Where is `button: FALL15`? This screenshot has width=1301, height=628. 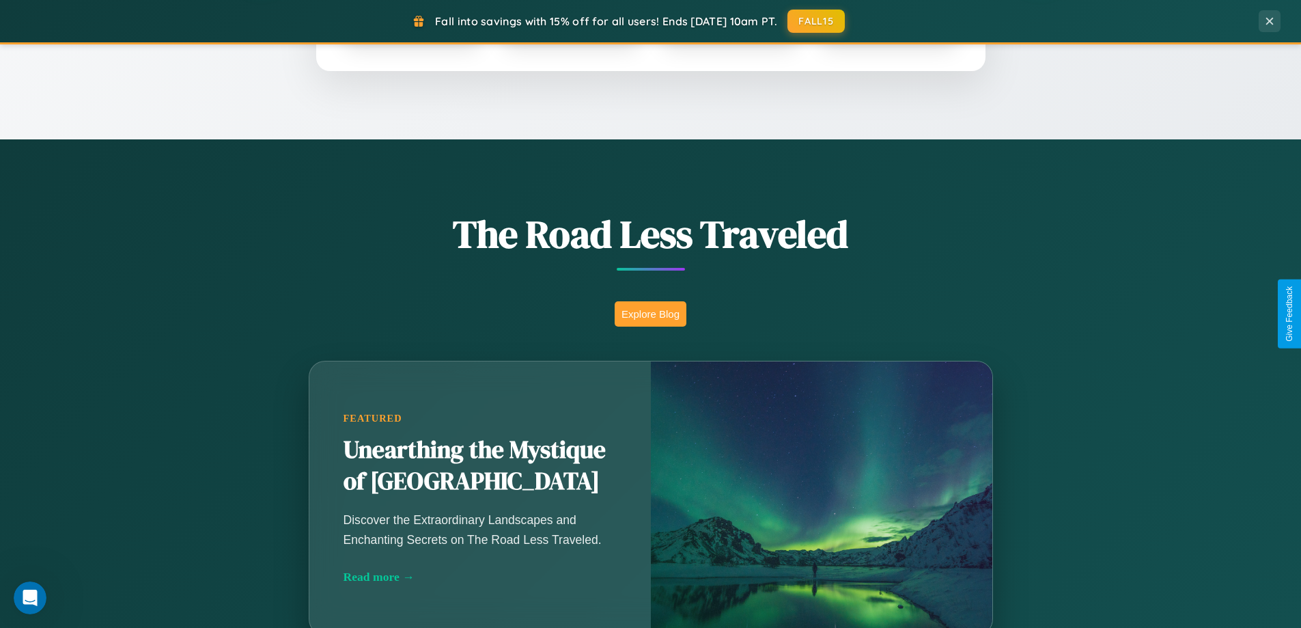
button: FALL15 is located at coordinates (816, 21).